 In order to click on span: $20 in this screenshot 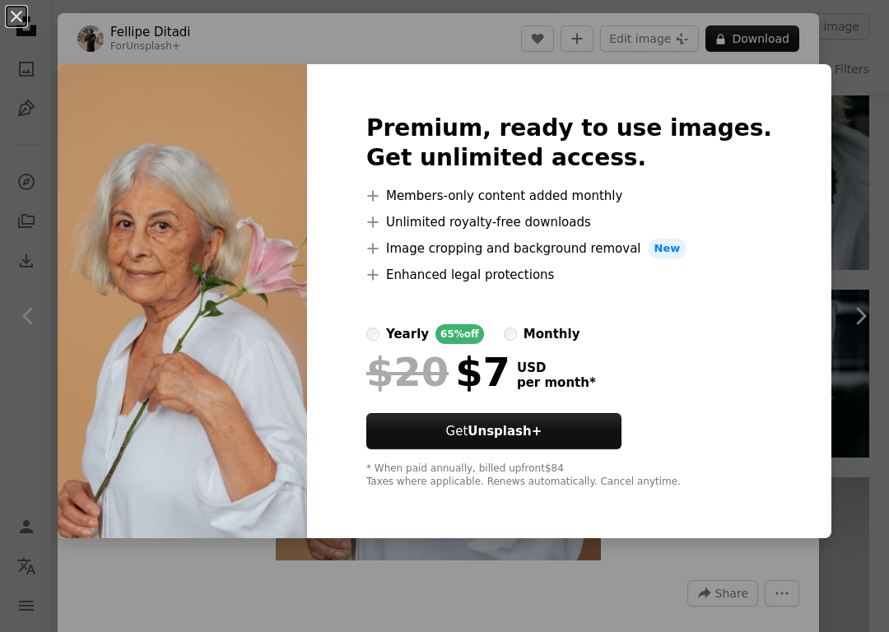, I will do `click(407, 372)`.